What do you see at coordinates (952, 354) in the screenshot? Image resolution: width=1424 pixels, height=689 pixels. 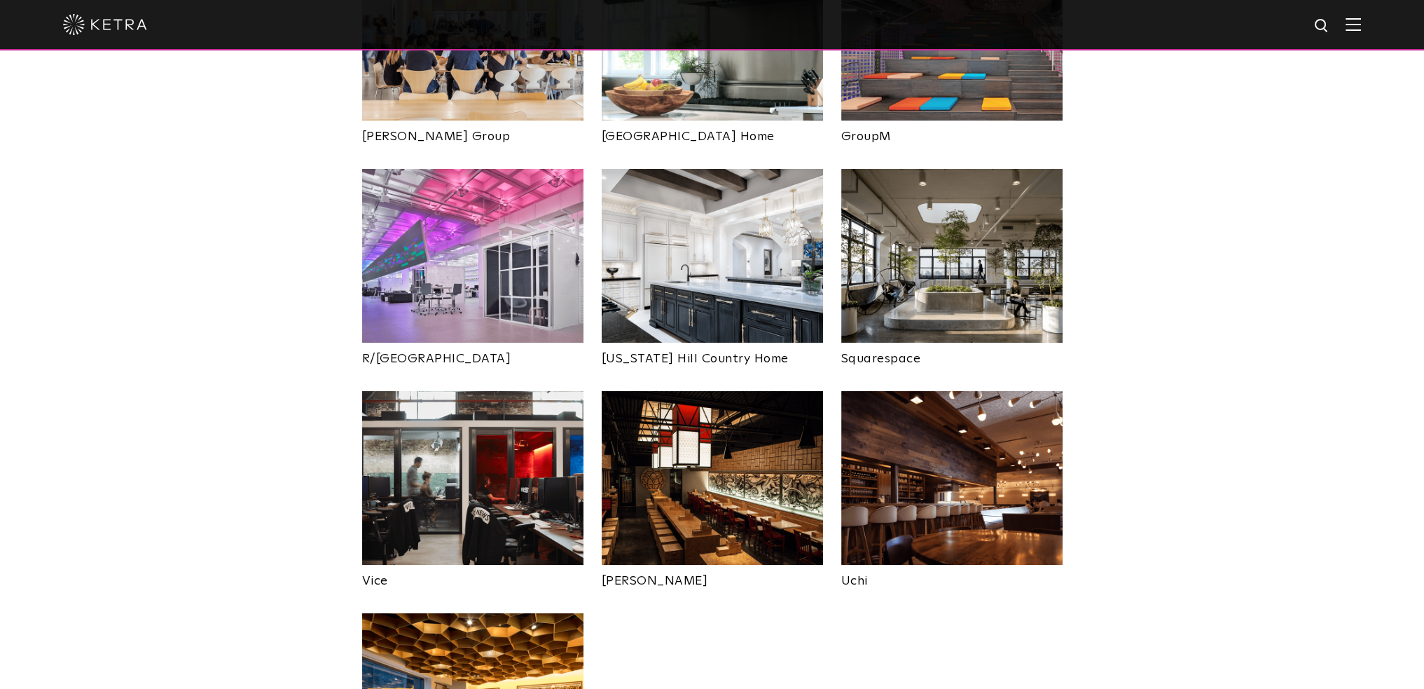 I see `a: Squarespace` at bounding box center [952, 354].